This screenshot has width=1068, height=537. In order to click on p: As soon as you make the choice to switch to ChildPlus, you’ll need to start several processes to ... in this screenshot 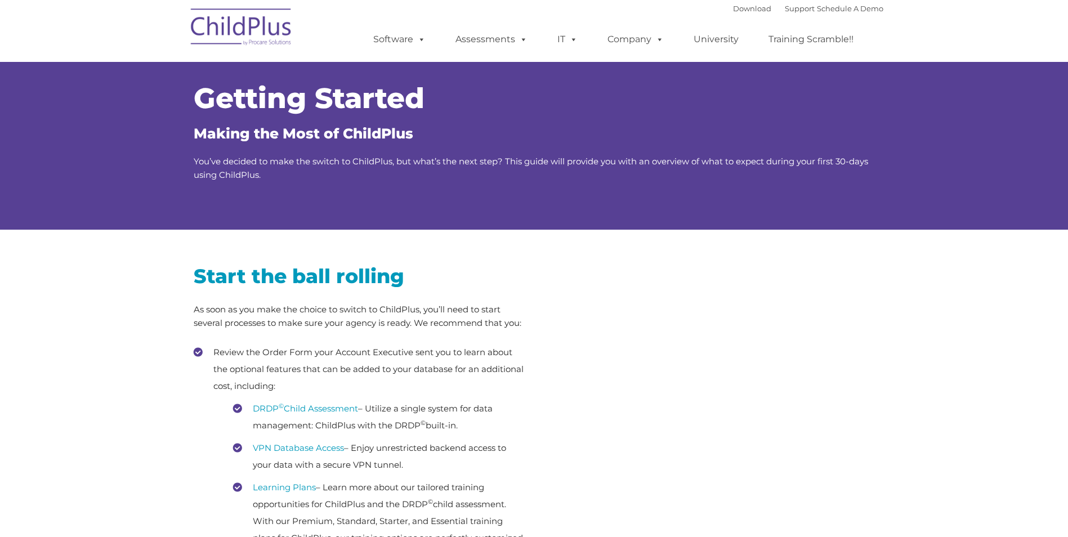, I will do `click(360, 316)`.